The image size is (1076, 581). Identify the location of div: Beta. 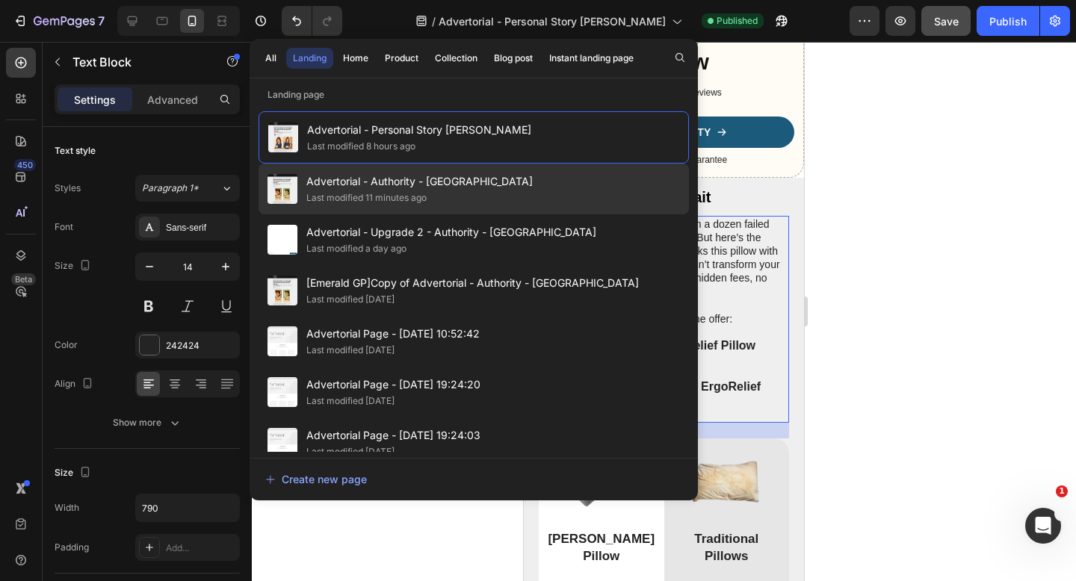
(23, 279).